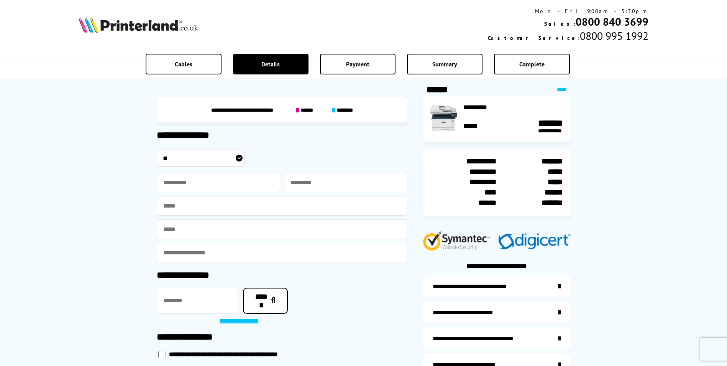 The height and width of the screenshot is (366, 727). What do you see at coordinates (497, 312) in the screenshot?
I see `a: items-arrive` at bounding box center [497, 312].